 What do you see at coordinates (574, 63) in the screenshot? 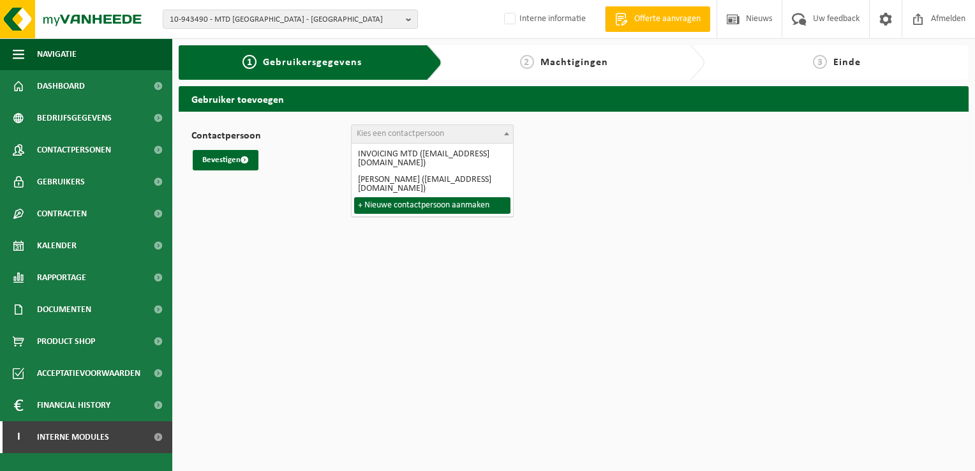
I see `span: Machtigingen` at bounding box center [574, 63].